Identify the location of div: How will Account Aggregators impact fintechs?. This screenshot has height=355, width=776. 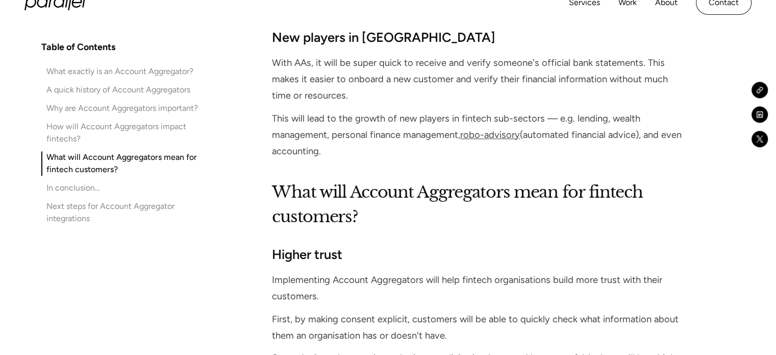
(125, 133).